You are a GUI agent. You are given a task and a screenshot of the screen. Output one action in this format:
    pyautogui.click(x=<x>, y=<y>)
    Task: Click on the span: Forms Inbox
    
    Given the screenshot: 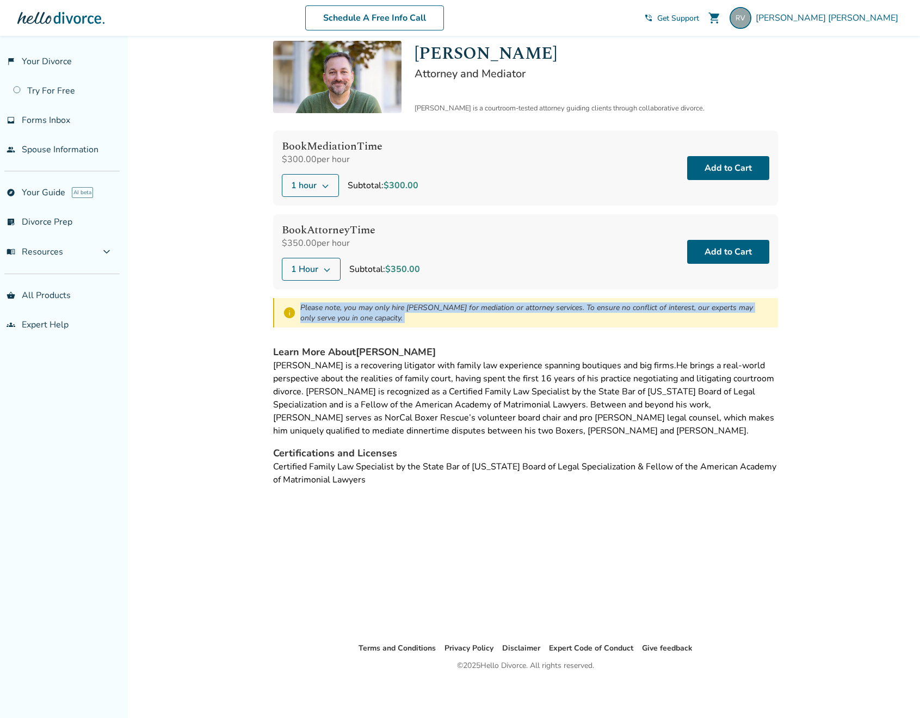 What is the action you would take?
    pyautogui.click(x=46, y=120)
    